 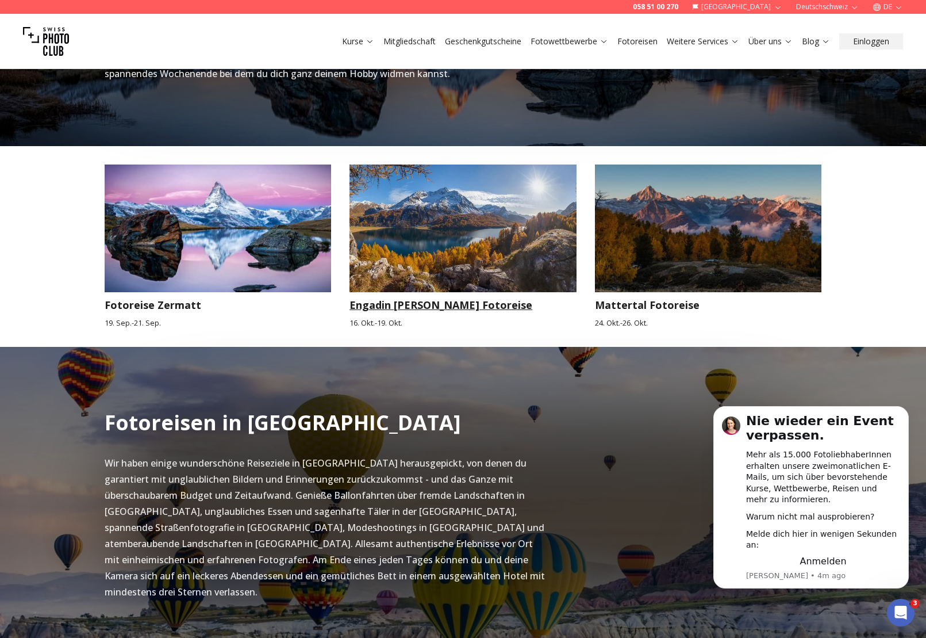 I want to click on button: Fotoreisen, so click(x=638, y=41).